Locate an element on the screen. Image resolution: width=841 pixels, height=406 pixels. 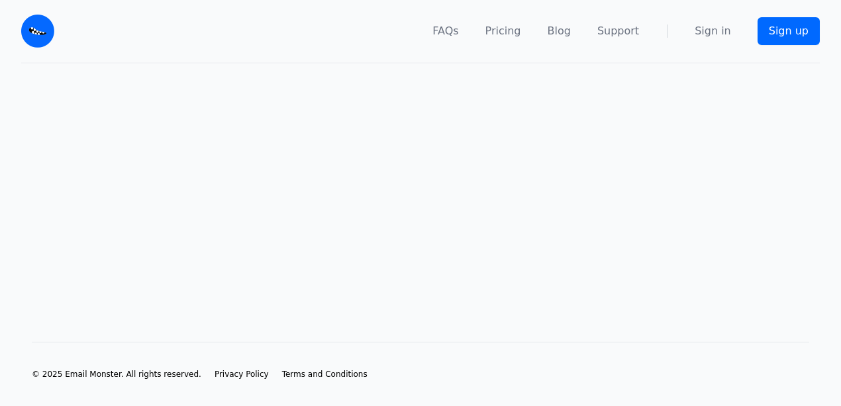
a: Support is located at coordinates (618, 31).